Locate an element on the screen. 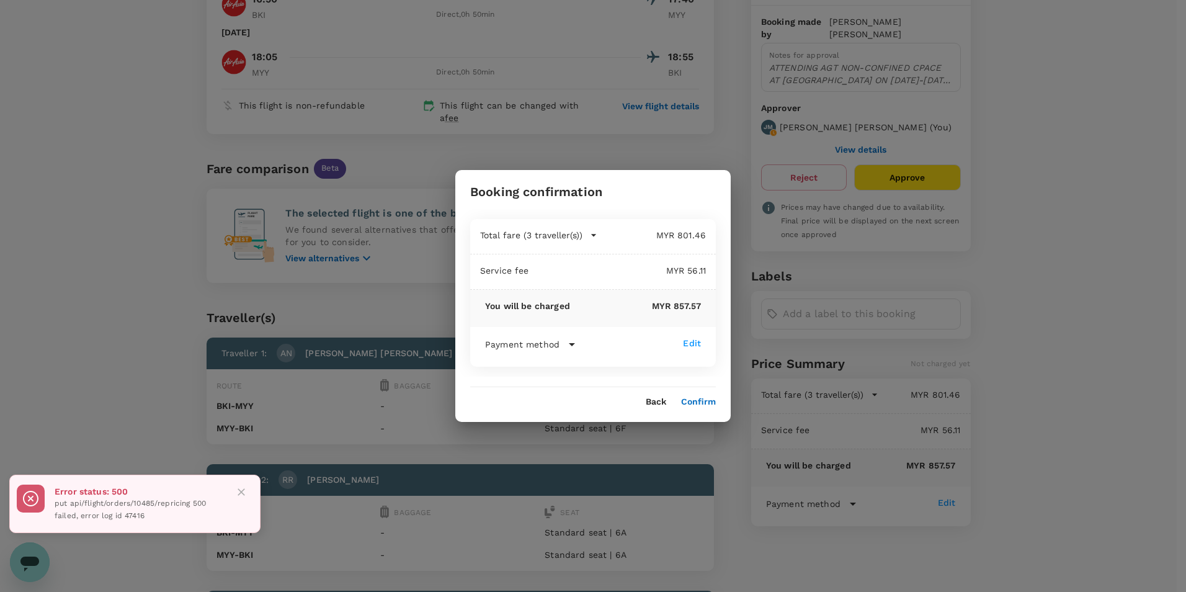 Image resolution: width=1186 pixels, height=592 pixels. p: Error status: 500 is located at coordinates (138, 491).